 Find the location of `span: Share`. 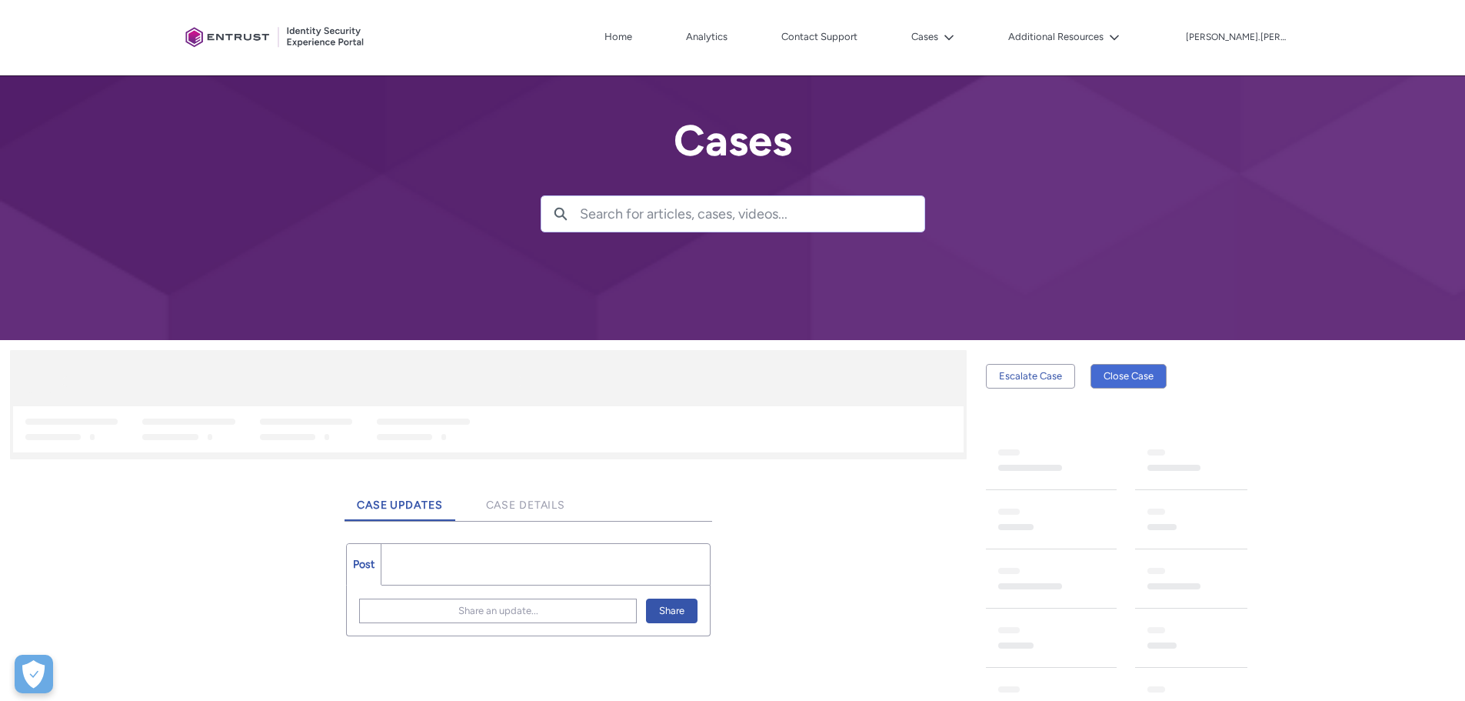

span: Share is located at coordinates (671, 611).